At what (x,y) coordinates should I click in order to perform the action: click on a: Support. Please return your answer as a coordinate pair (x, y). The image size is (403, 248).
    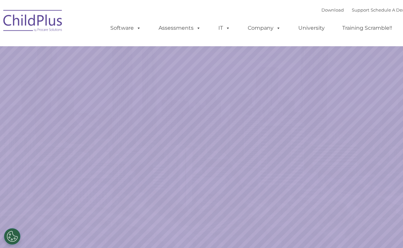
    Looking at the image, I should click on (361, 10).